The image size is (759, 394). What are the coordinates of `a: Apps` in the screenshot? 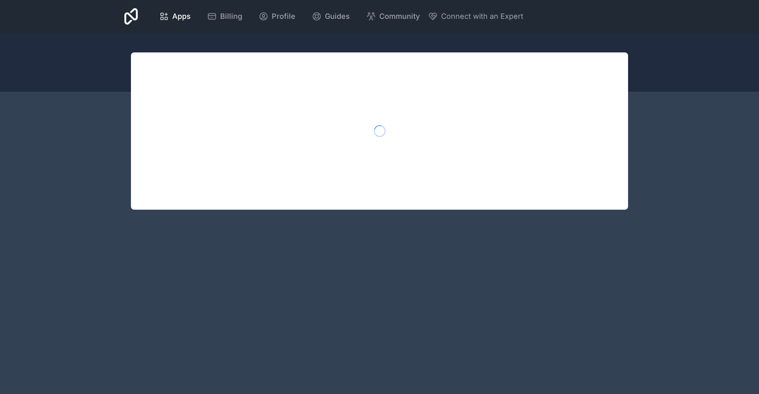 It's located at (175, 16).